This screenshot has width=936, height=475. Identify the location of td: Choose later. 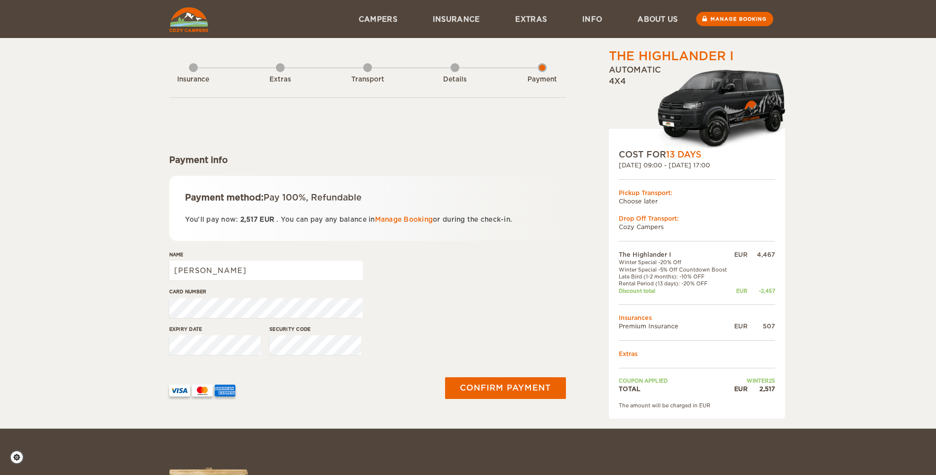
(697, 201).